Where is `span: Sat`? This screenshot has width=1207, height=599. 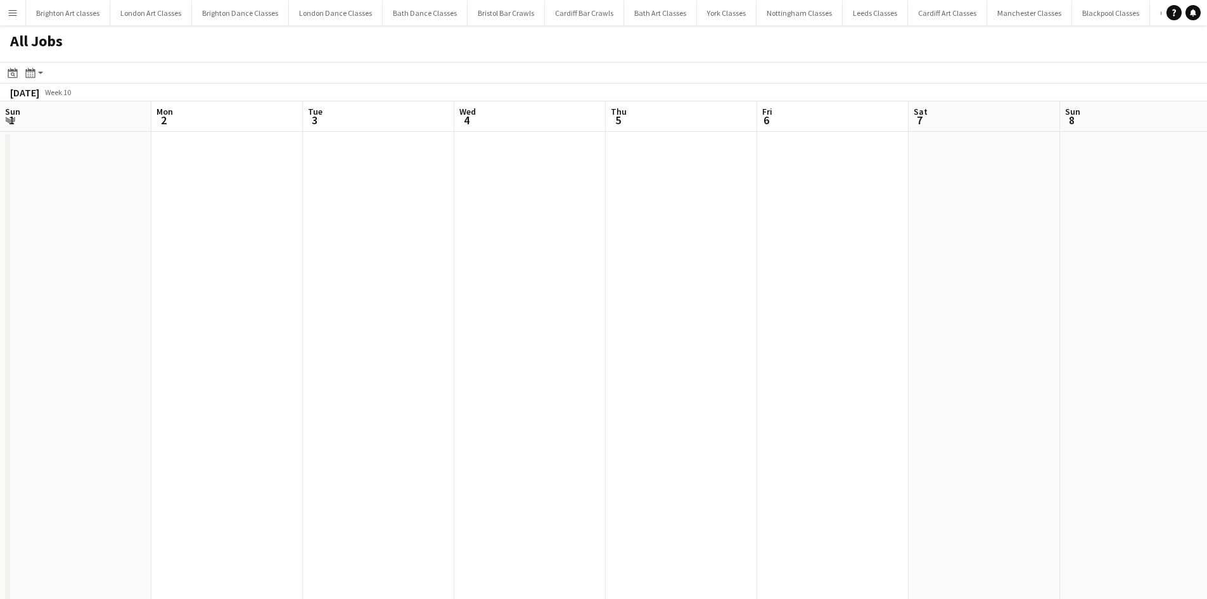
span: Sat is located at coordinates (921, 112).